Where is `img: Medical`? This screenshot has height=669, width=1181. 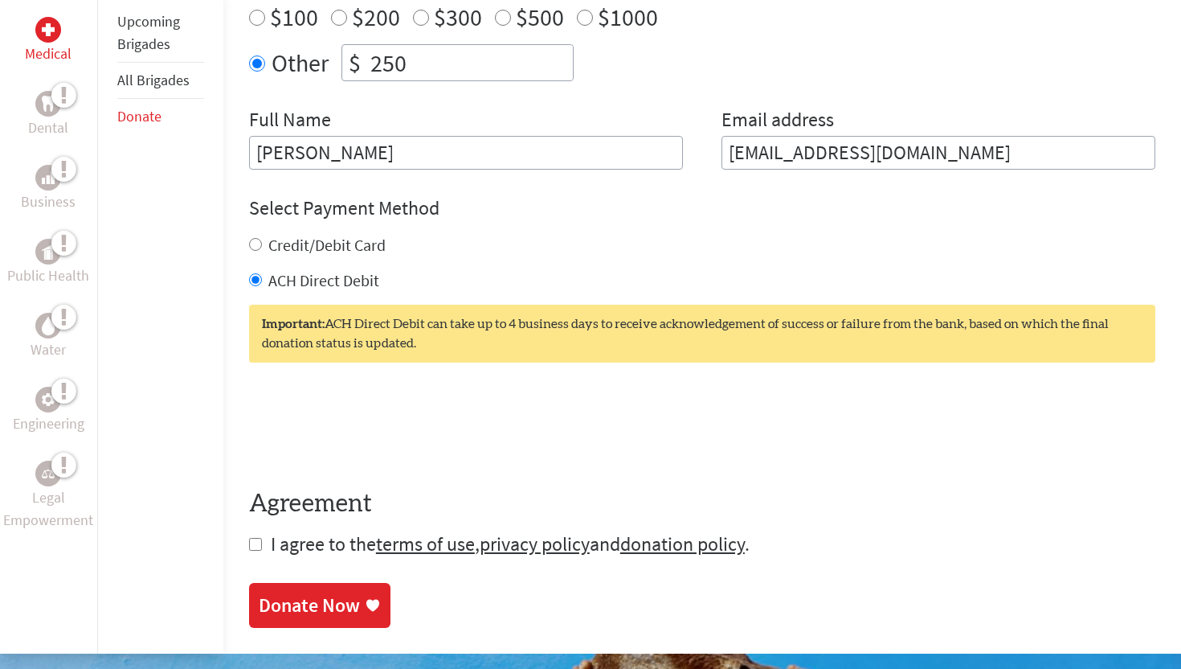 img: Medical is located at coordinates (48, 30).